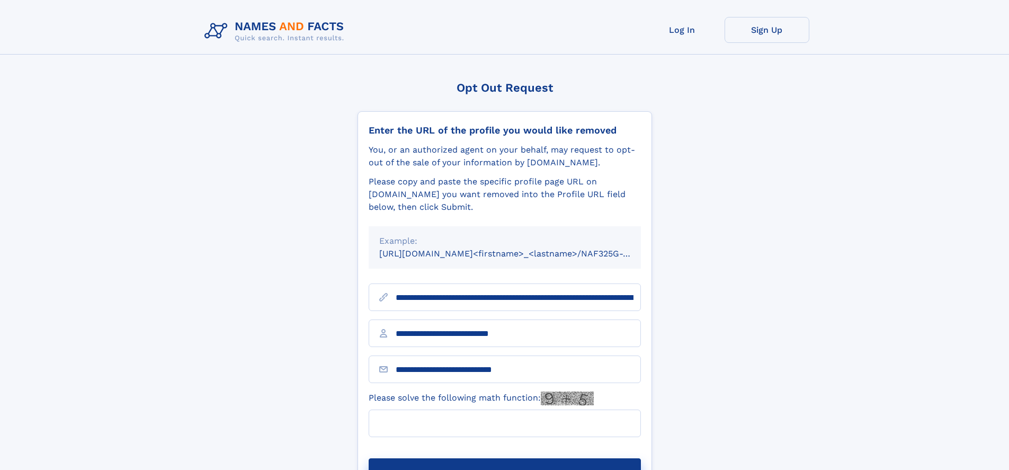 The width and height of the screenshot is (1009, 470). Describe the element at coordinates (505, 87) in the screenshot. I see `div: Opt Out Request` at that location.